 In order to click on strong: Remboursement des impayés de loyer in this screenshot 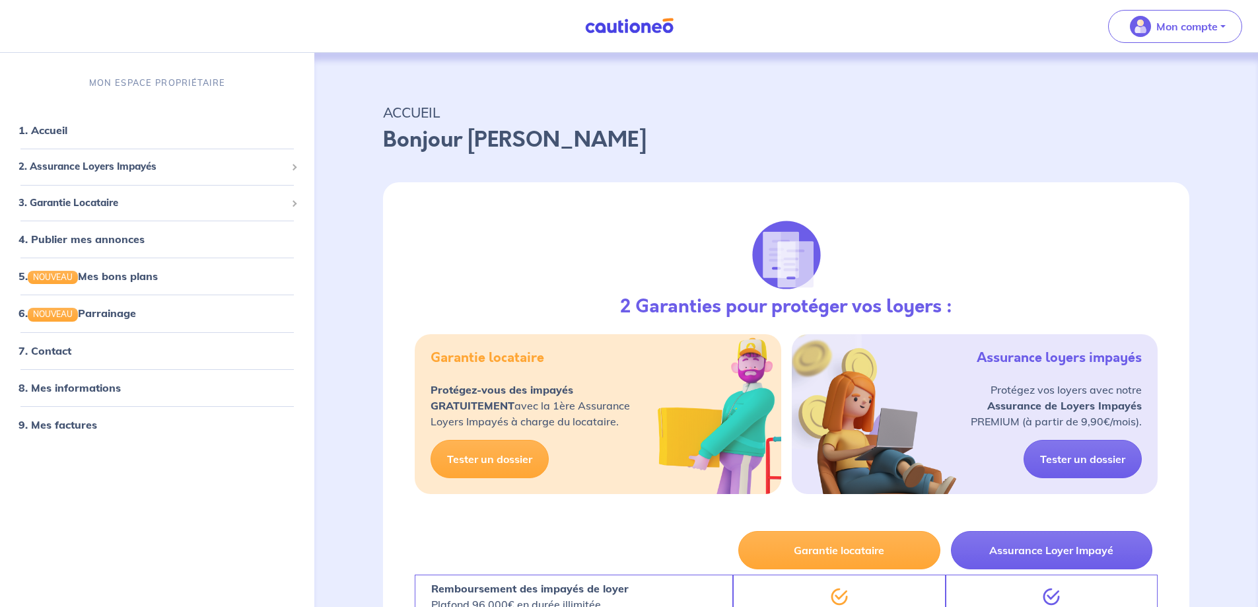, I will do `click(530, 588)`.